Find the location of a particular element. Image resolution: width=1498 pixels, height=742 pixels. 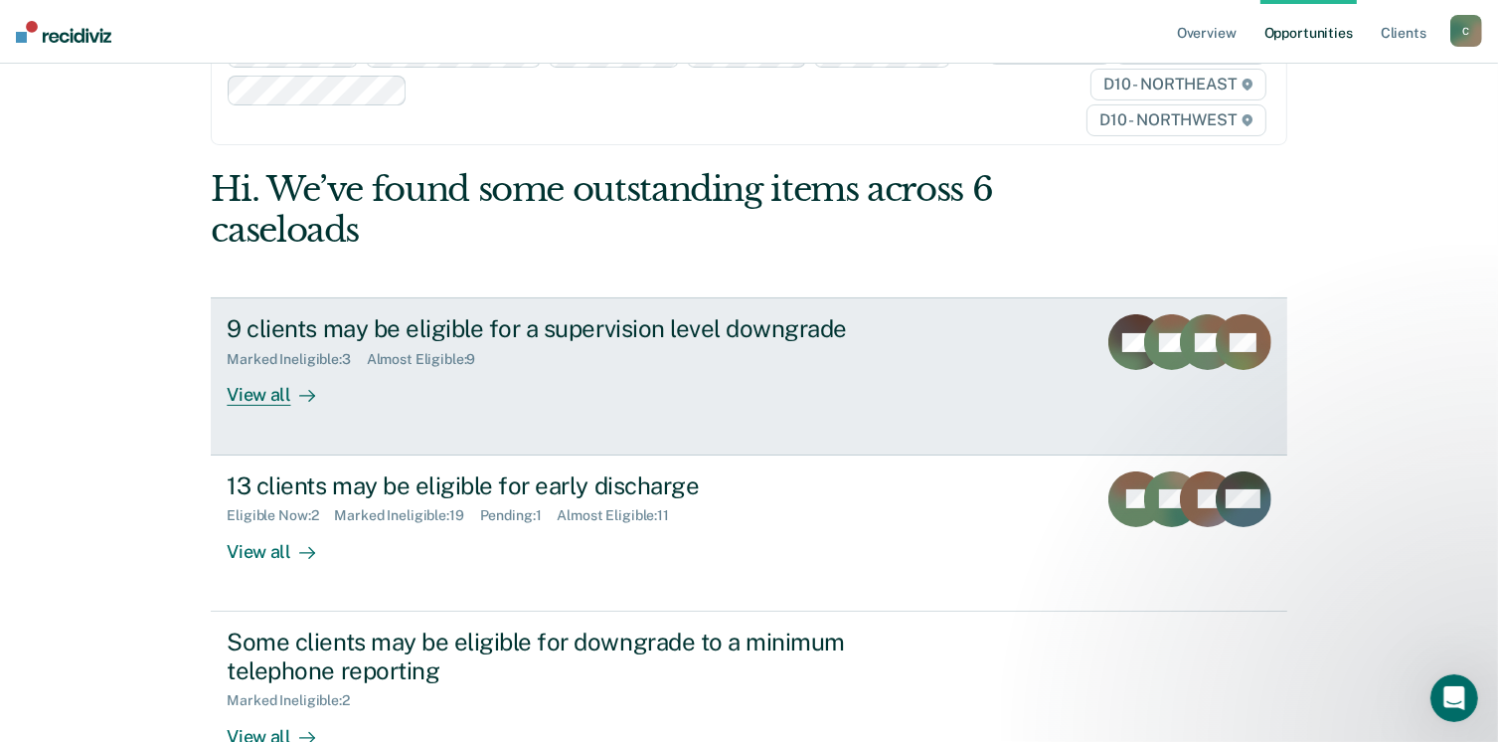

div: Almost Eligible : 9 is located at coordinates (429, 359).